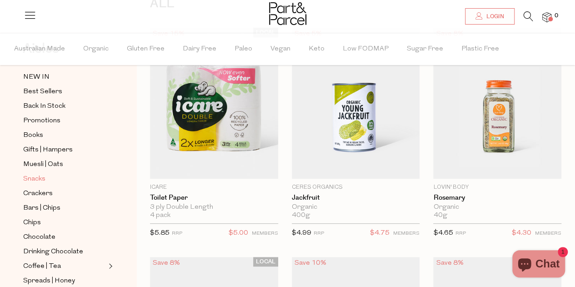 The image size is (575, 287). Describe the element at coordinates (110, 266) in the screenshot. I see `button: Expand/Collapse Coffee | Tea` at that location.